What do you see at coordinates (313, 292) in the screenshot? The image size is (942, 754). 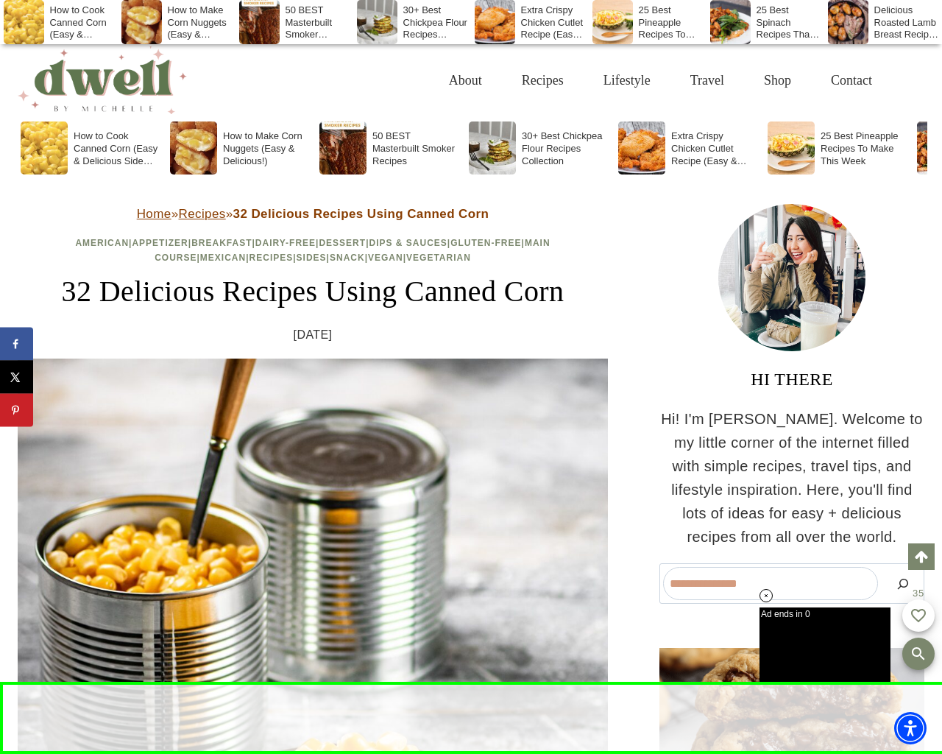 I see `h1: 32 Delicious Recipes Using Canned Corn` at bounding box center [313, 292].